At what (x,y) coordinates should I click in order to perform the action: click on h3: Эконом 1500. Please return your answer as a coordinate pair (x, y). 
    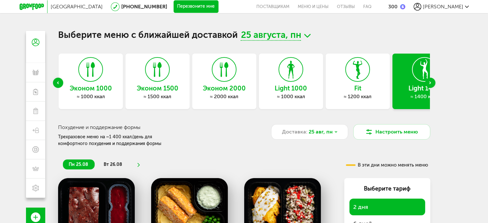
    Looking at the image, I should click on (158, 88).